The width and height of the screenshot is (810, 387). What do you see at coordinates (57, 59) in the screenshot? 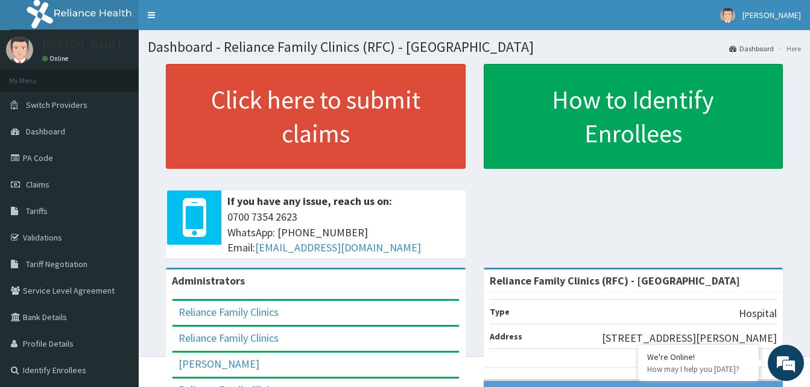
I see `a: Online` at bounding box center [57, 59].